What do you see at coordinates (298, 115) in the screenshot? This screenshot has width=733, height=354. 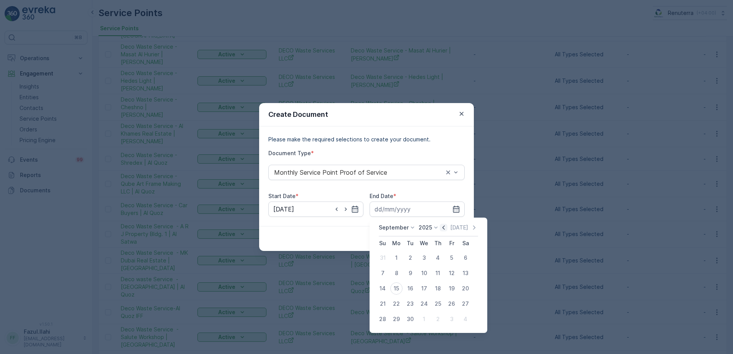 I see `p: Create Document` at bounding box center [298, 115].